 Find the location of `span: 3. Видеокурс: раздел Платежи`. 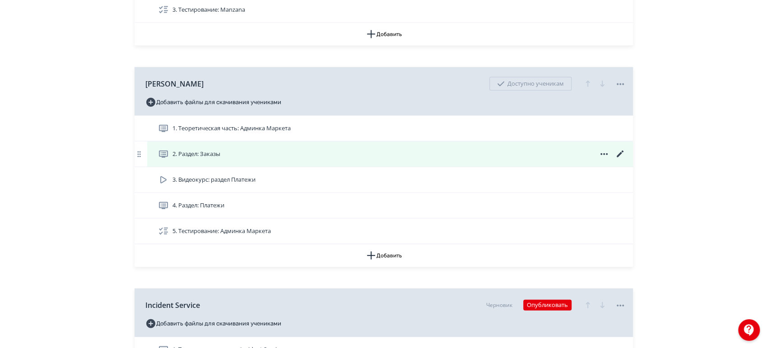

span: 3. Видеокурс: раздел Платежи is located at coordinates (214, 180).